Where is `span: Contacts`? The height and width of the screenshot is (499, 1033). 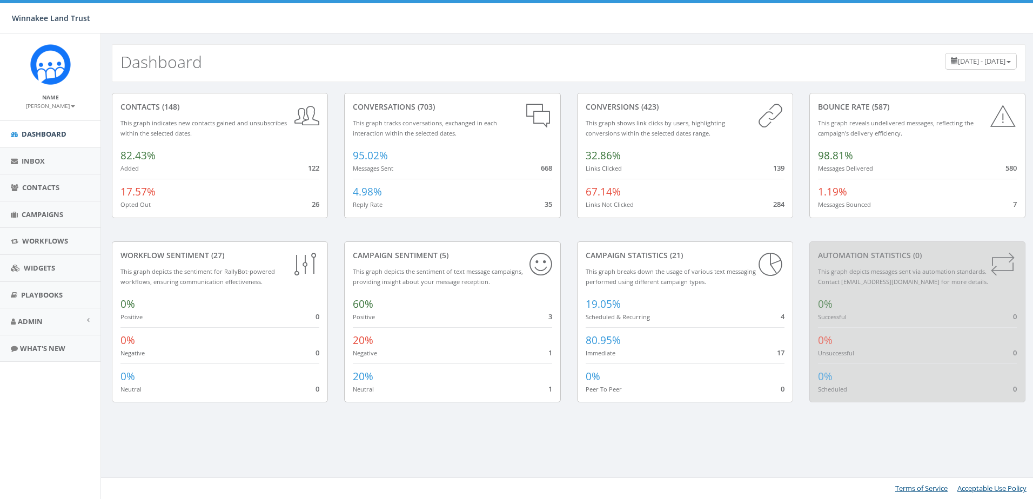
span: Contacts is located at coordinates (41, 187).